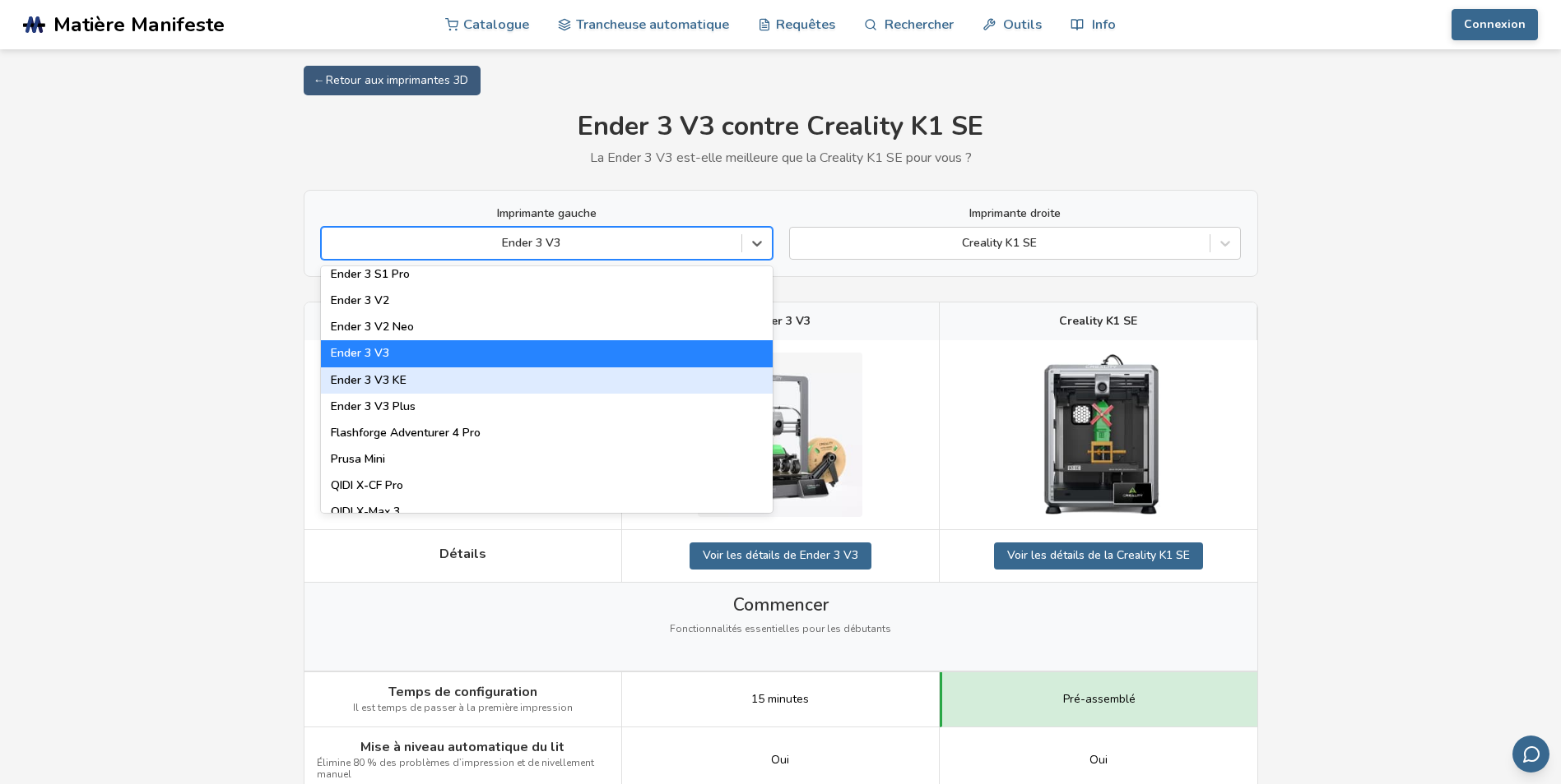  I want to click on input: Ender 3 V3Elegoo Neptune 4Elegoo Neptune 4 MaxElegoo Neptune 4 PlusElegoo Neptune 4 ProElegoo Nep..., so click(332, 243).